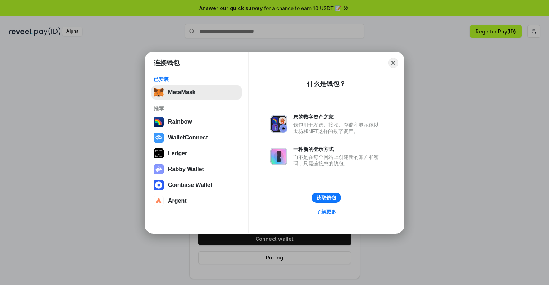 The height and width of the screenshot is (285, 549). What do you see at coordinates (186, 169) in the screenshot?
I see `div: Rabby Wallet` at bounding box center [186, 169].